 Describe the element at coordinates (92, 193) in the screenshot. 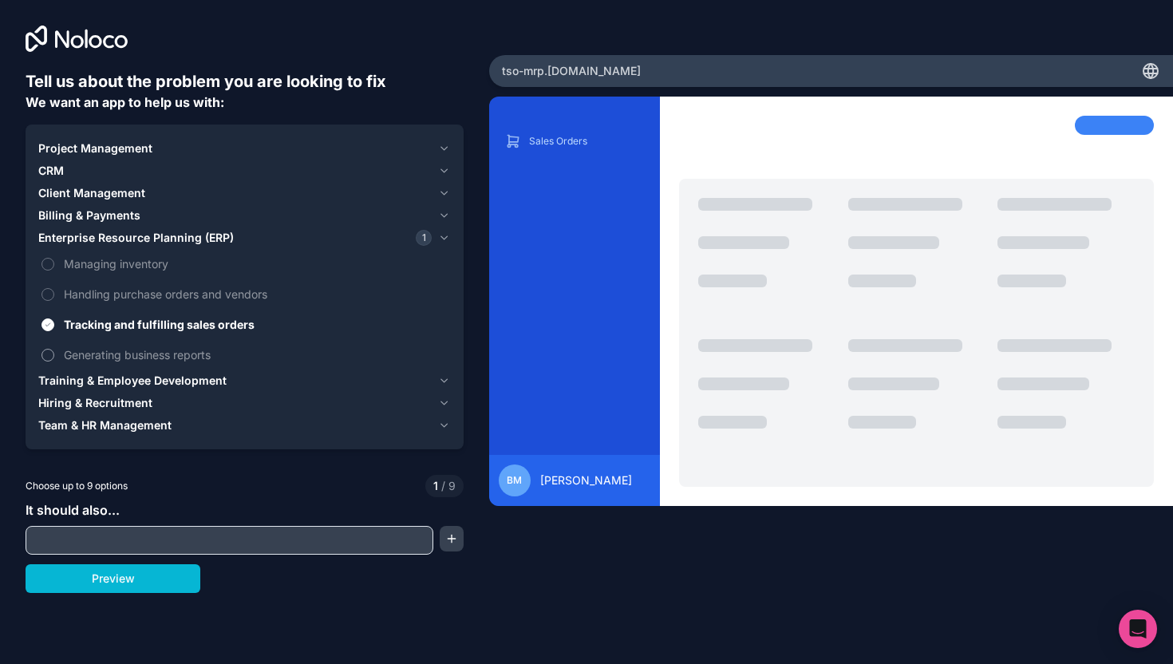

I see `span: Client Management` at that location.